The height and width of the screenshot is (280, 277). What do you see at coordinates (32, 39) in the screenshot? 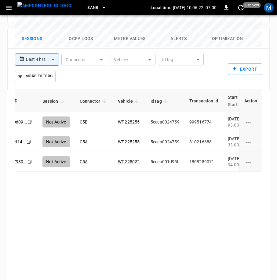
I see `button: Sessions` at bounding box center [32, 39].